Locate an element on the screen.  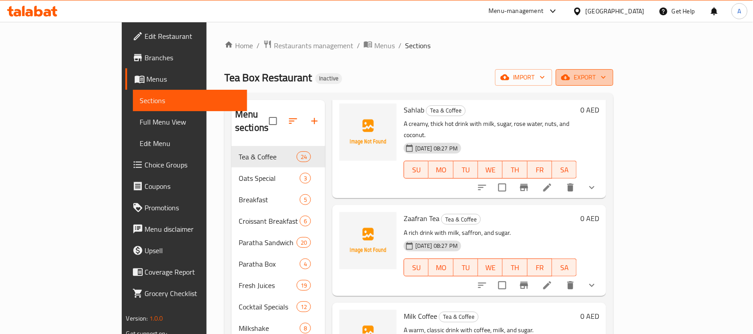
a: Menu disclaimer is located at coordinates (186, 229).